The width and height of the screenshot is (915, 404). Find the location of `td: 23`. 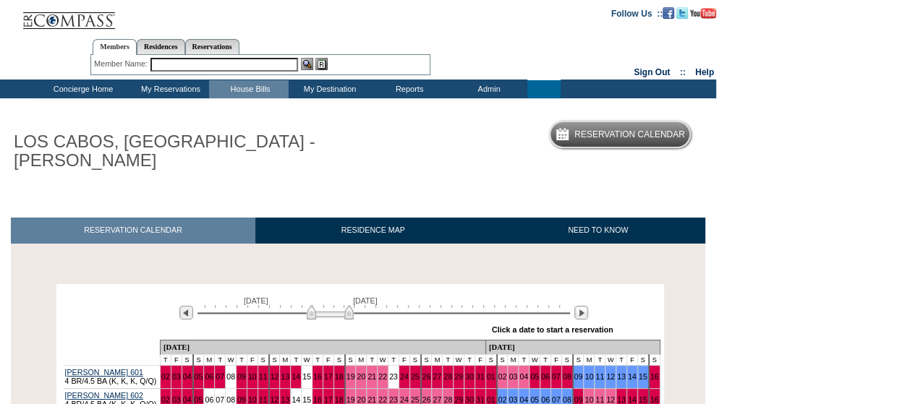

td: 23 is located at coordinates (393, 377).